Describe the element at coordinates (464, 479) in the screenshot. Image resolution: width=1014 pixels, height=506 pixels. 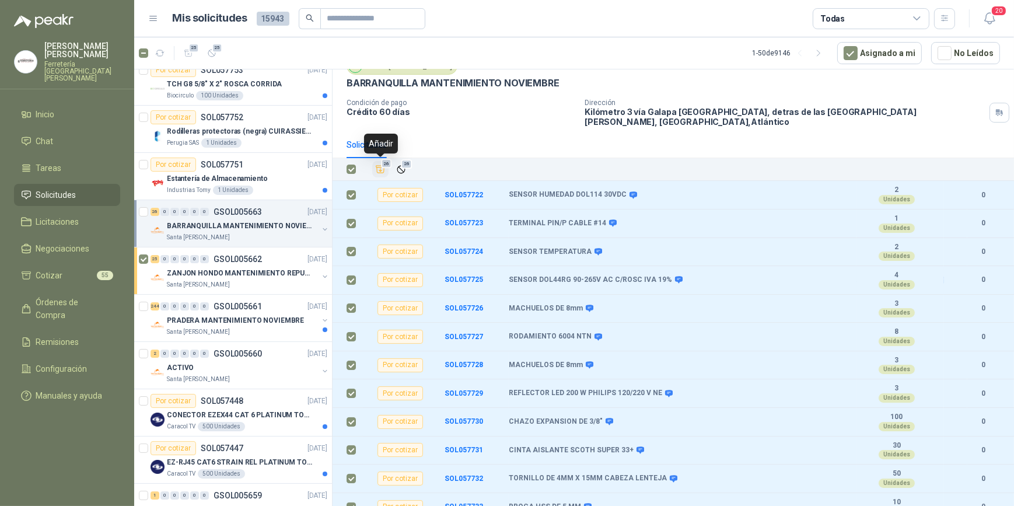
I see `a: SOL057732` at that location.